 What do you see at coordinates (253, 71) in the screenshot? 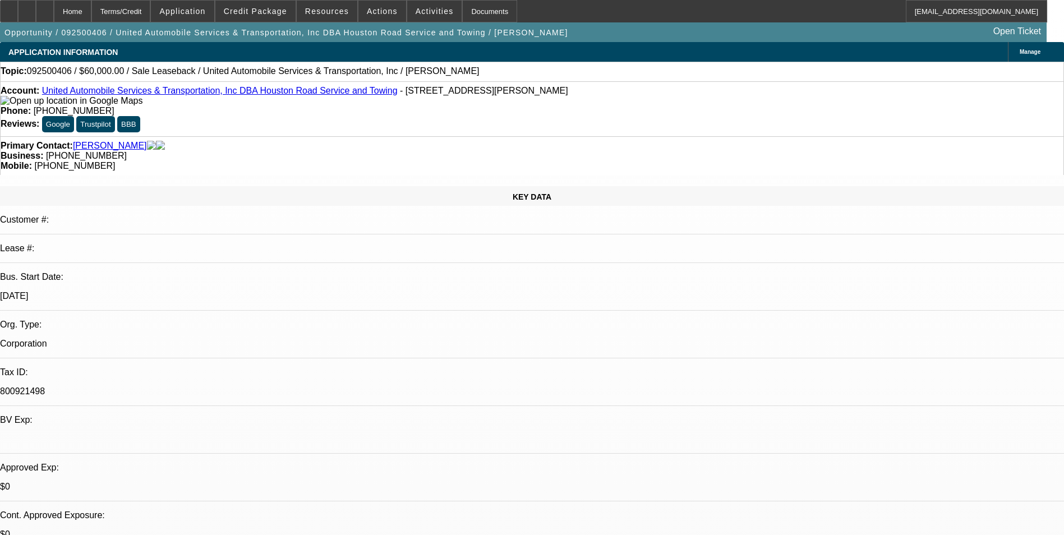
I see `span: 092500406 / $60,000.00 / Sale Leaseback / United Automobile Services & Transportation, Inc / [PER...` at bounding box center [253, 71].